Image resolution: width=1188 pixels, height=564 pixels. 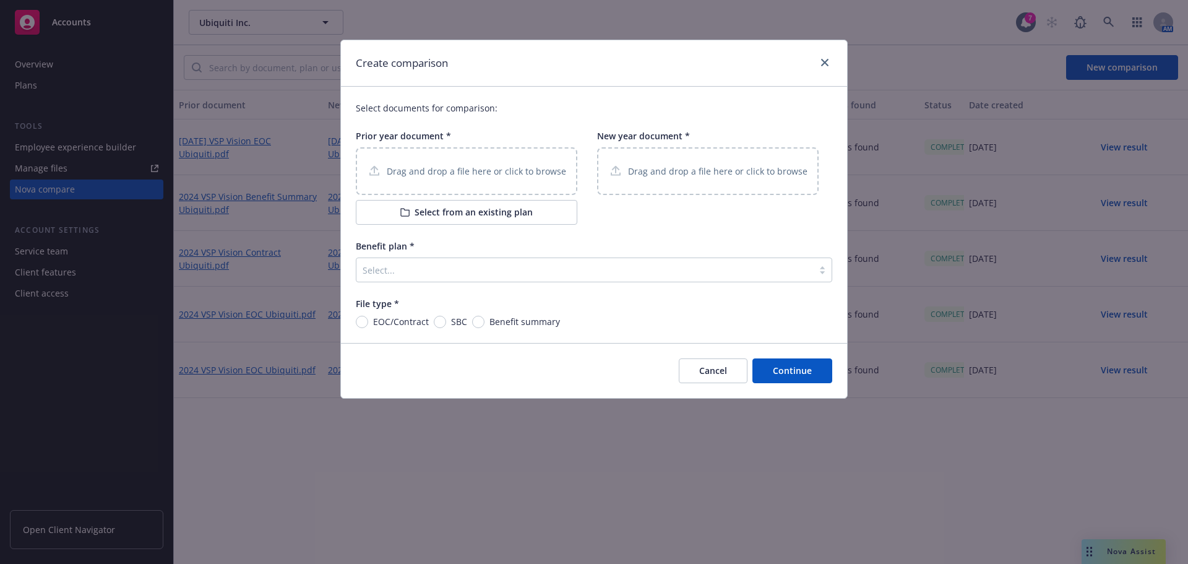 I want to click on input: EOC/Contract, so click(x=362, y=322).